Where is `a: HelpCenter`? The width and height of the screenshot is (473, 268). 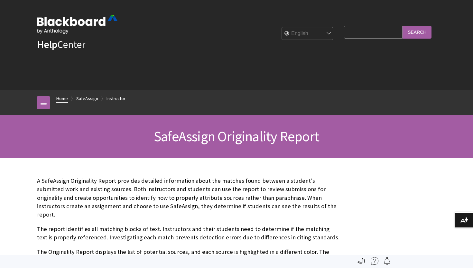
a: HelpCenter is located at coordinates (61, 44).